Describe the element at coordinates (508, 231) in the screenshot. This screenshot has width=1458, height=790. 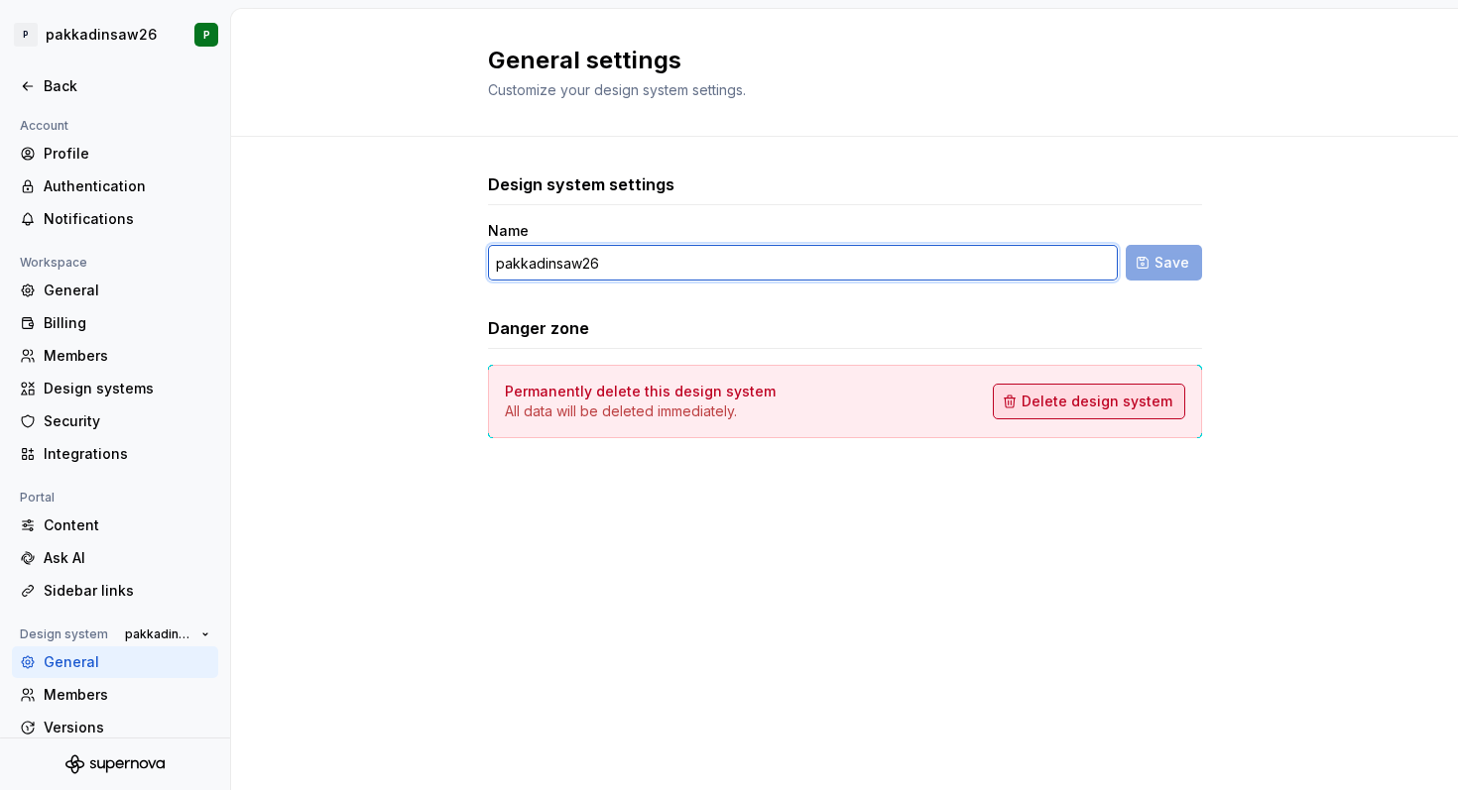
I see `label: Name` at that location.